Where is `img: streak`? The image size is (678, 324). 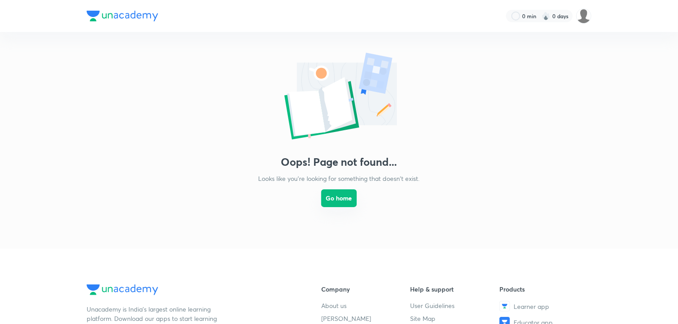 img: streak is located at coordinates (546, 16).